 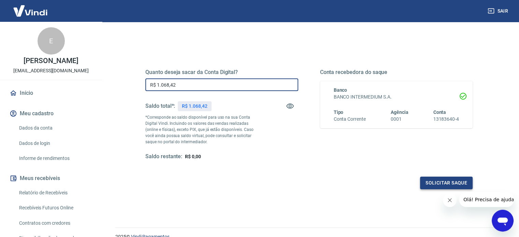 I want to click on button: Meu cadastro, so click(x=51, y=114).